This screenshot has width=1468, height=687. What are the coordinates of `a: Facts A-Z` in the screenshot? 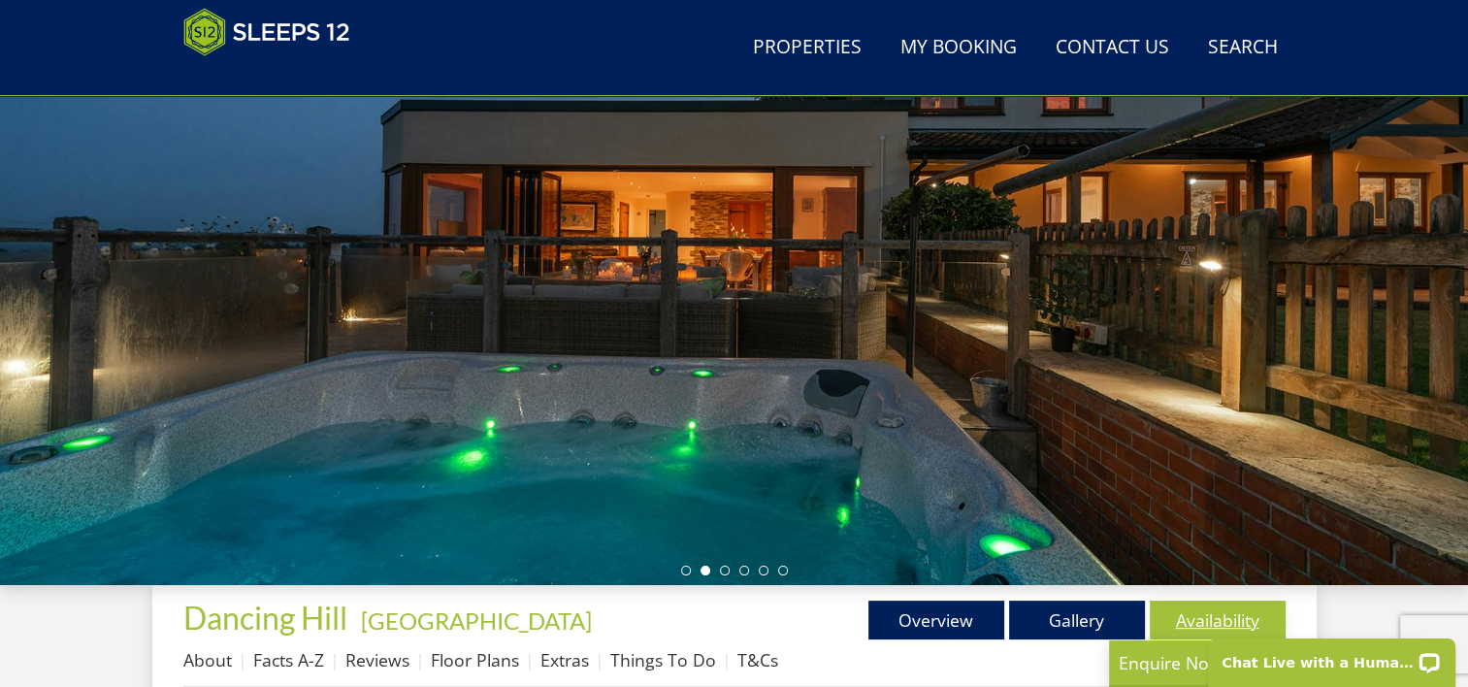 It's located at (288, 660).